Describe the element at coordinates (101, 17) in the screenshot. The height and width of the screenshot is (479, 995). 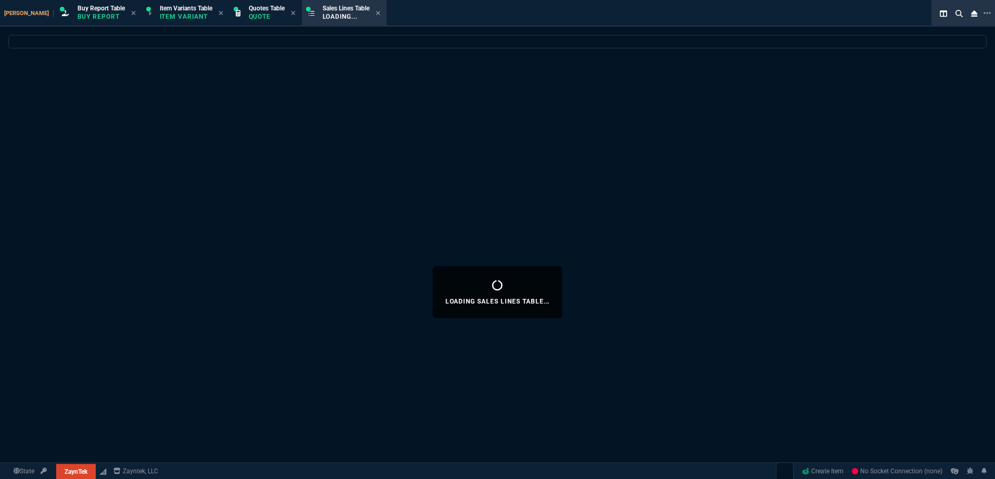
I see `p: Buy Report` at that location.